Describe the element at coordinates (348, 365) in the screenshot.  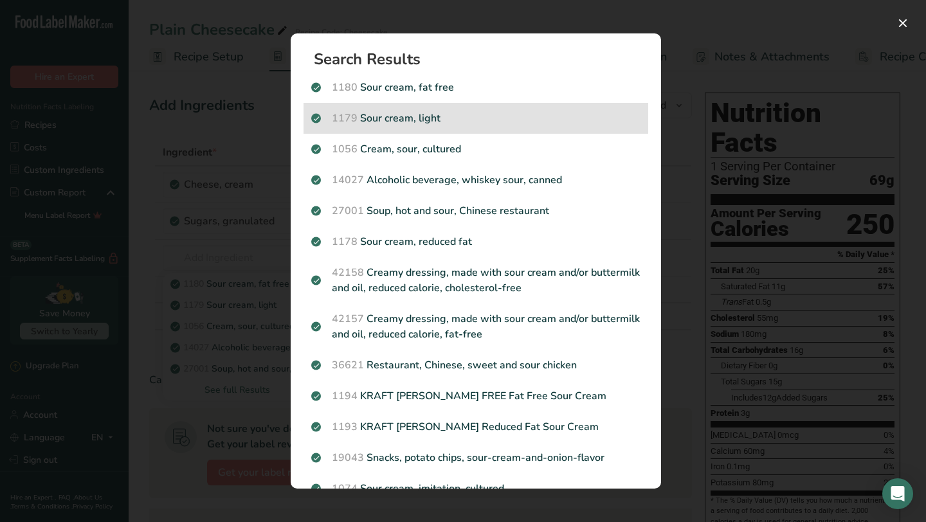
I see `span: 36621` at that location.